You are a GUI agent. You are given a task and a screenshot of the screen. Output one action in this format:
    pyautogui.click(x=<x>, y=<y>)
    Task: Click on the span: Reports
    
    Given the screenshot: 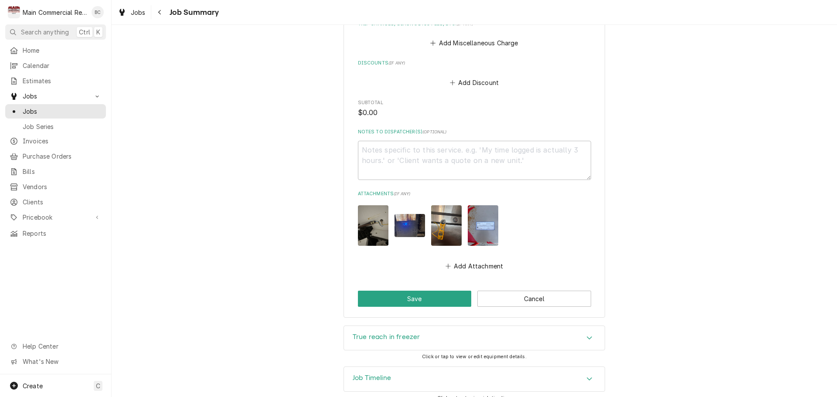 What is the action you would take?
    pyautogui.click(x=62, y=233)
    